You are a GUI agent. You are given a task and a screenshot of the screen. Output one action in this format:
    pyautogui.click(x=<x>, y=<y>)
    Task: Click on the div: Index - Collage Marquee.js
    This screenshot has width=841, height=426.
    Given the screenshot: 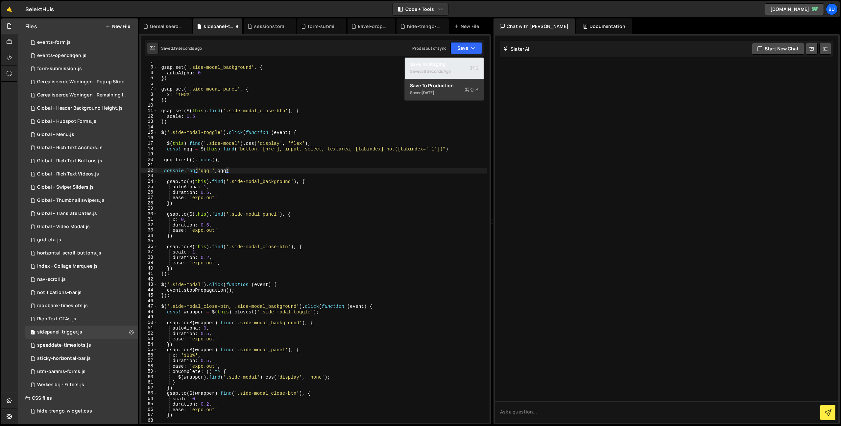 What is the action you would take?
    pyautogui.click(x=67, y=266)
    